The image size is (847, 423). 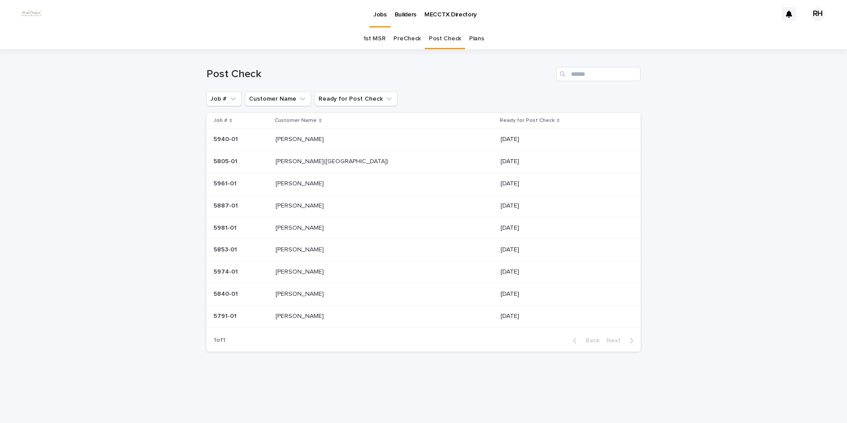 What do you see at coordinates (380, 74) in the screenshot?
I see `h1: Post Check` at bounding box center [380, 74].